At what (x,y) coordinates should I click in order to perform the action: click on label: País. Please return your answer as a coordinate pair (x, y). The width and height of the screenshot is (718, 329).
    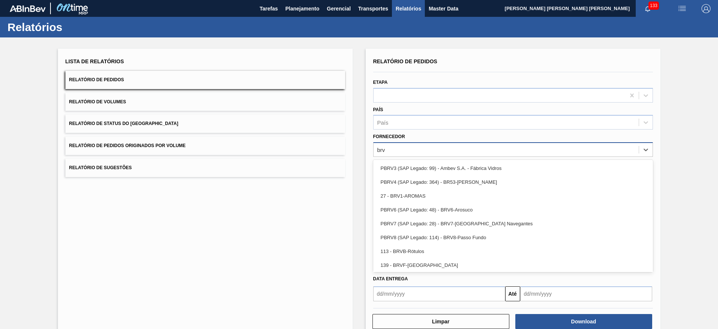
    Looking at the image, I should click on (378, 110).